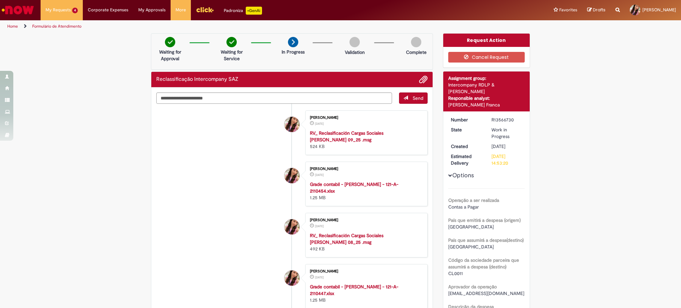 The image size is (681, 308). I want to click on button: Add attachments, so click(423, 79).